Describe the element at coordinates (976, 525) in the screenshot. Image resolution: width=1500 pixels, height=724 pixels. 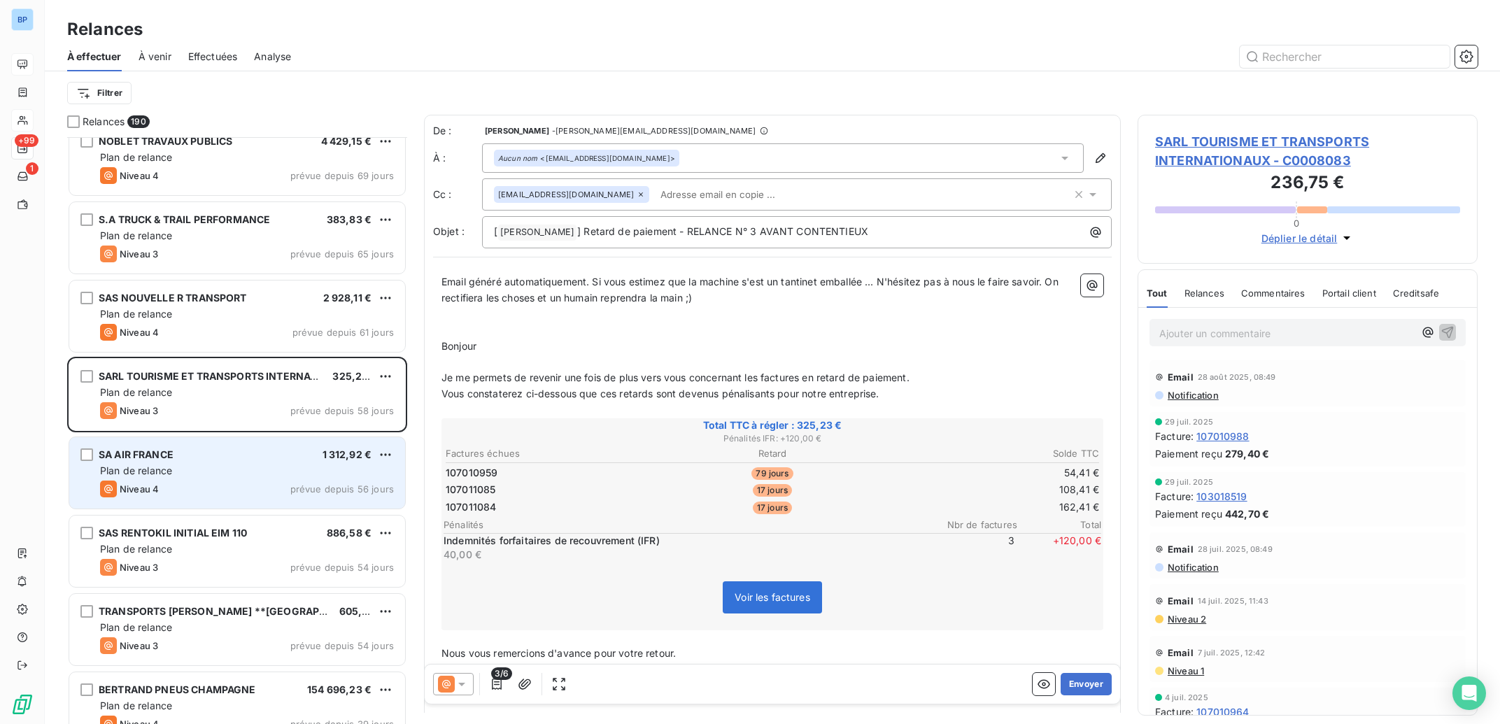
I see `span: Nbr de factures` at that location.